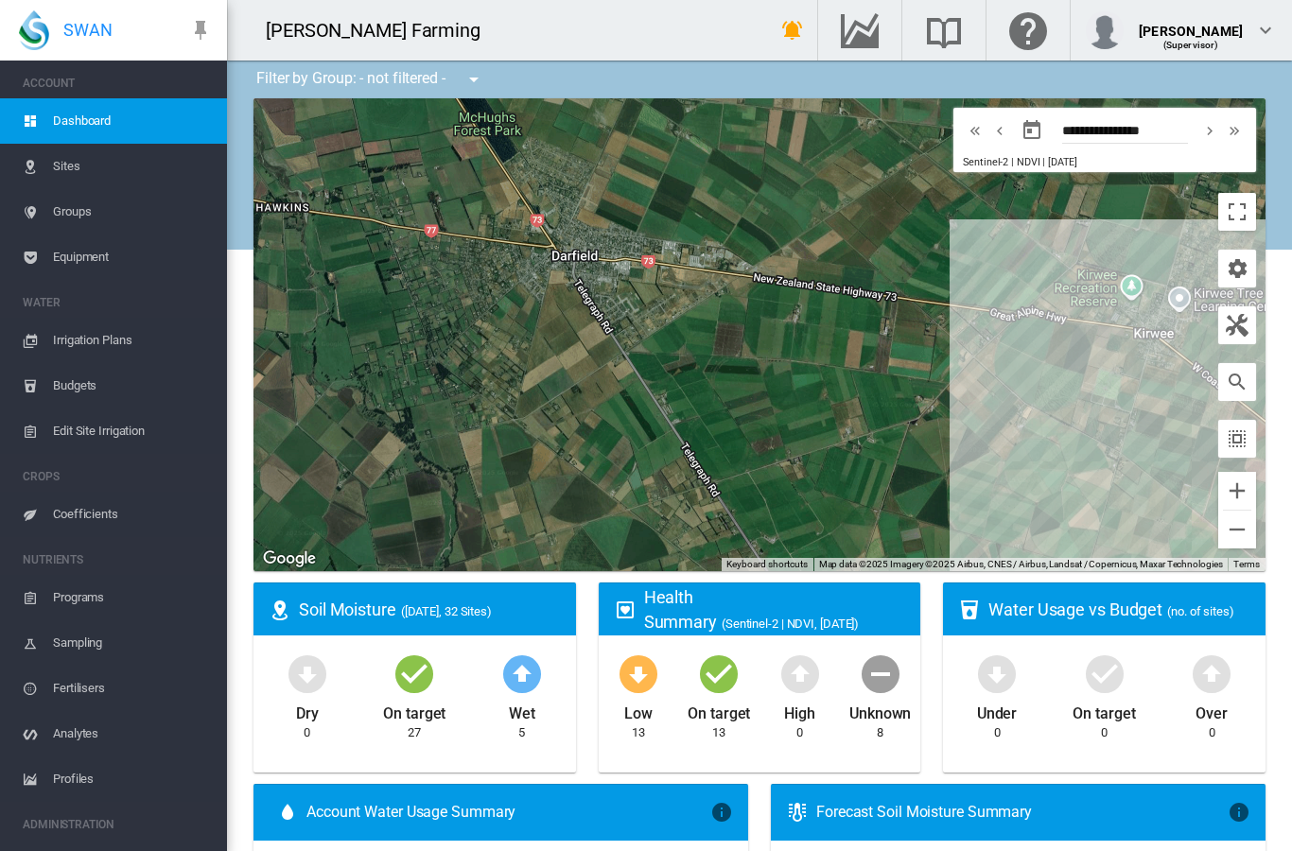  Describe the element at coordinates (1237, 382) in the screenshot. I see `md-icon: icon-magnify` at that location.